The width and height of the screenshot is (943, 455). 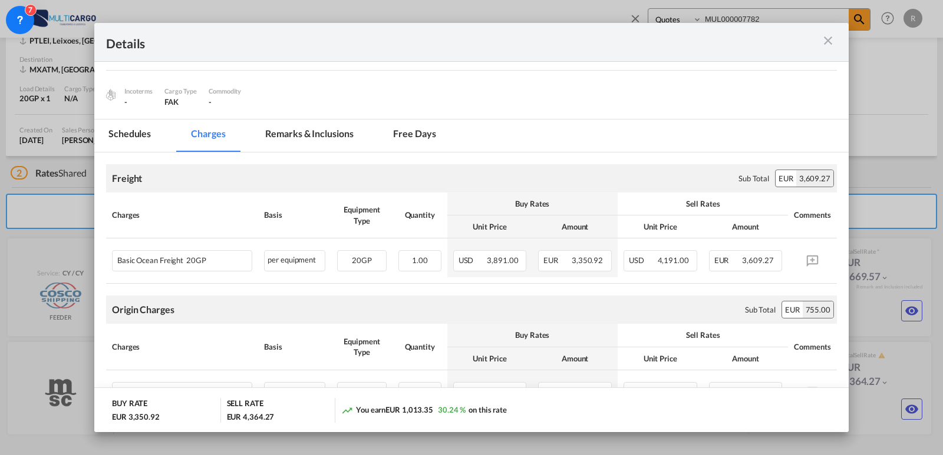 What do you see at coordinates (208, 135) in the screenshot?
I see `md-tab-item: Charges` at bounding box center [208, 135].